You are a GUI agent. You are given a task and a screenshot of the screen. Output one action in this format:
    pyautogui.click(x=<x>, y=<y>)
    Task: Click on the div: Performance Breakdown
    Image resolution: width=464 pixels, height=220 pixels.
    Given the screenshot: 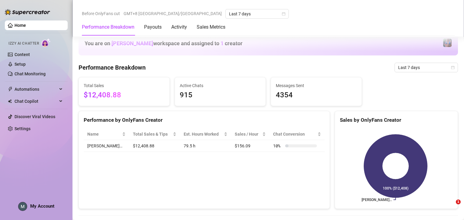 What is the action you would take?
    pyautogui.click(x=108, y=27)
    